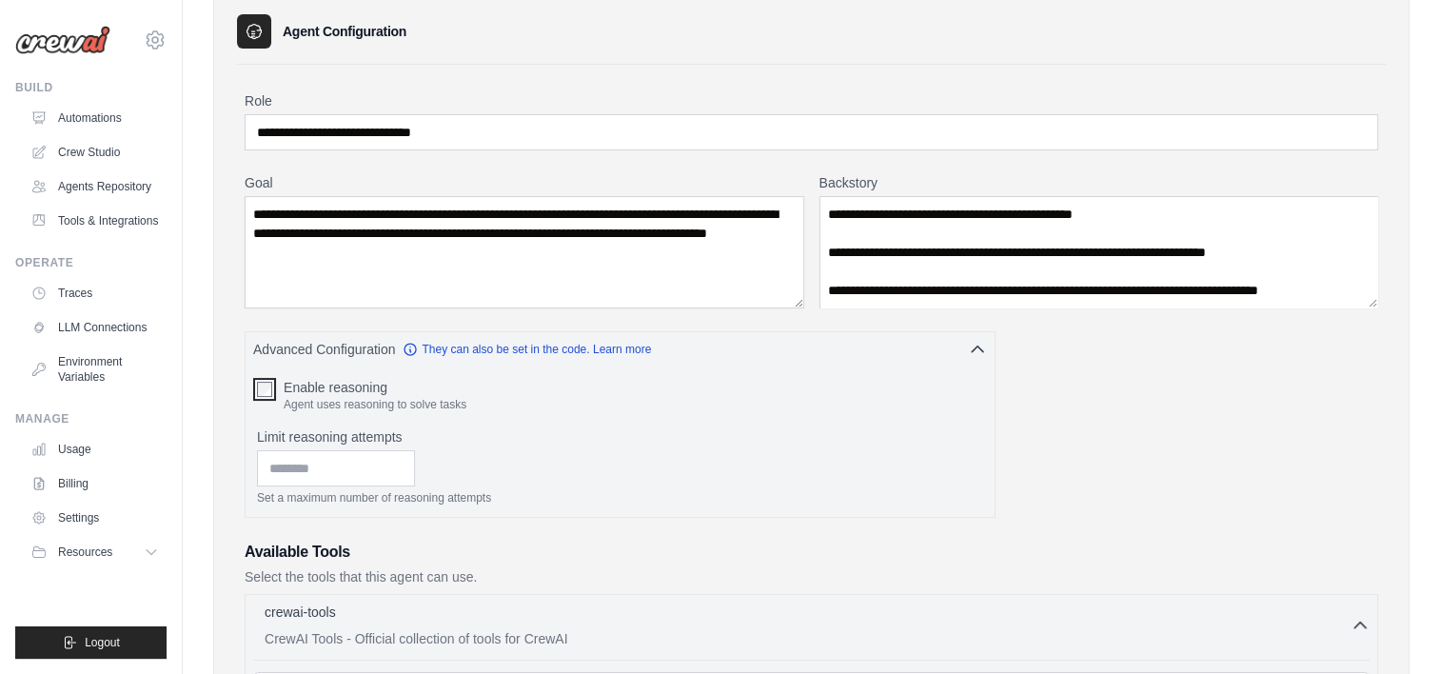 The width and height of the screenshot is (1440, 674). I want to click on a: Usage, so click(94, 449).